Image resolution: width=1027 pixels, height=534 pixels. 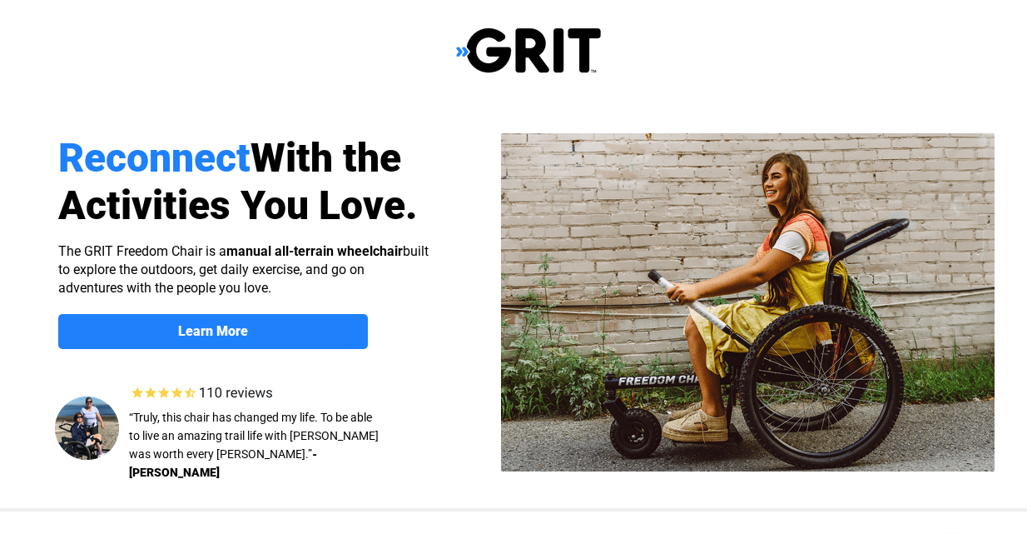 I want to click on span: Reconnect, so click(x=154, y=157).